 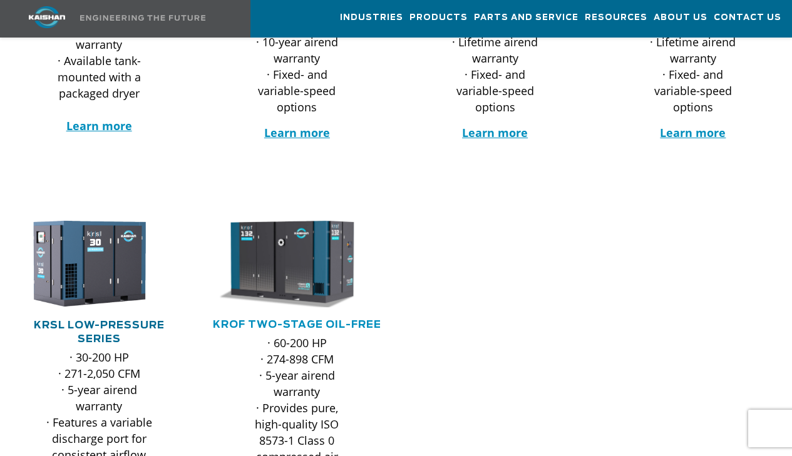 What do you see at coordinates (495, 58) in the screenshot?
I see `p: · 40-300 HP · 139-1,521 CFM · Lifetime airend warranty · Fixed- and variable-speed options` at bounding box center [495, 58].